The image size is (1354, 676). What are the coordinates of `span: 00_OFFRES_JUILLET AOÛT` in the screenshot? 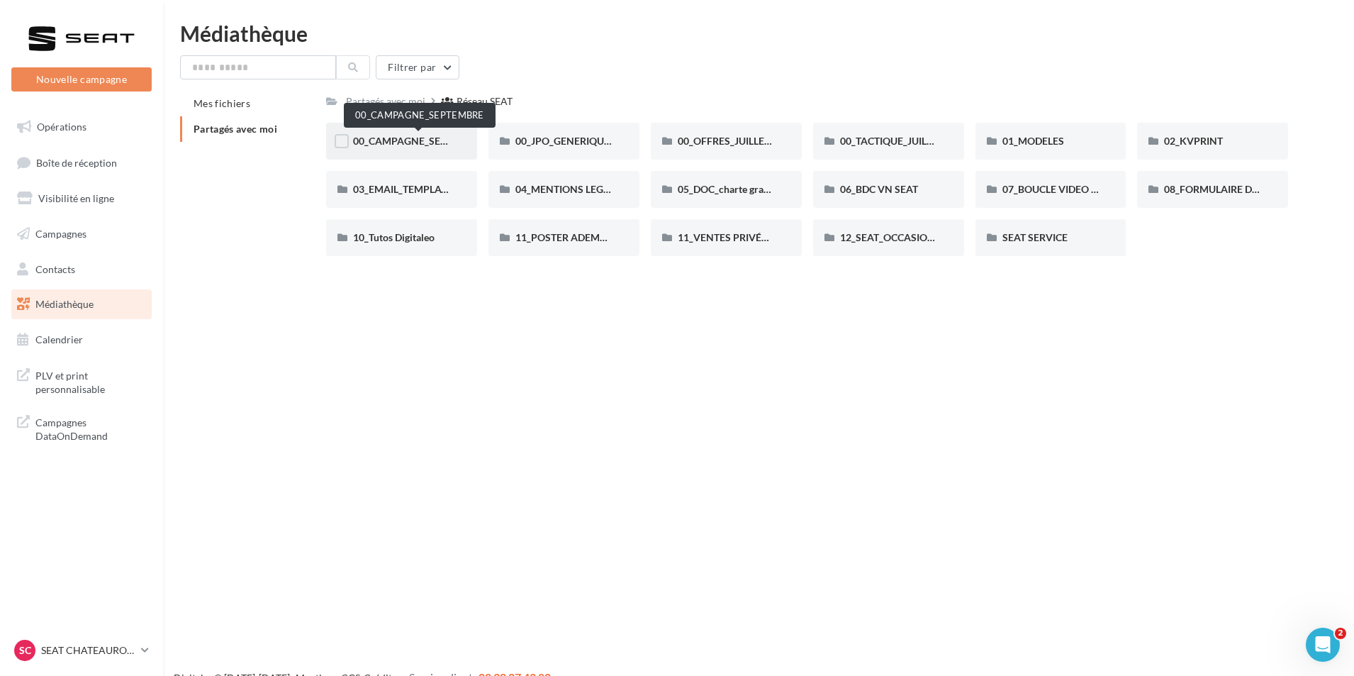 It's located at (739, 140).